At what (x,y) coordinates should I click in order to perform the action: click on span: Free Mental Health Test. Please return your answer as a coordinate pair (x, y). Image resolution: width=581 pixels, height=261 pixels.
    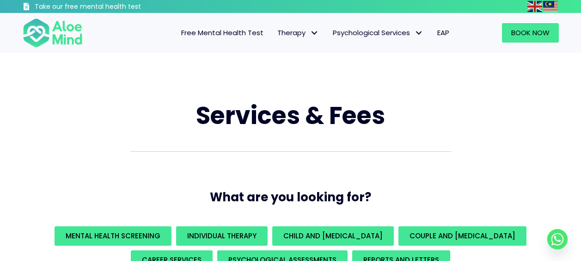
    Looking at the image, I should click on (222, 32).